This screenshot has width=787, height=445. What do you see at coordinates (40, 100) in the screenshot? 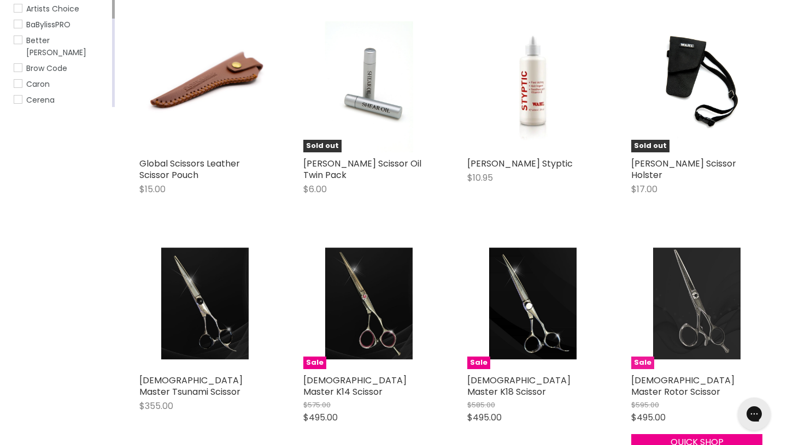
I see `span: Cerena` at bounding box center [40, 100].